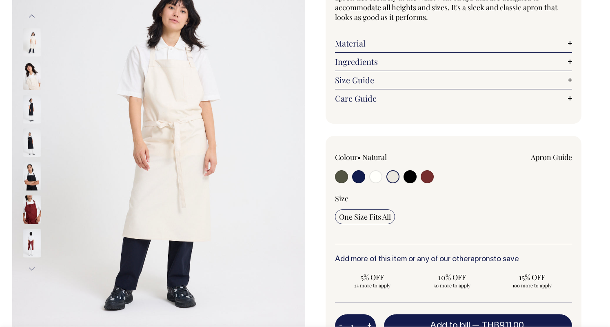  I want to click on a: Apron Guide, so click(551, 157).